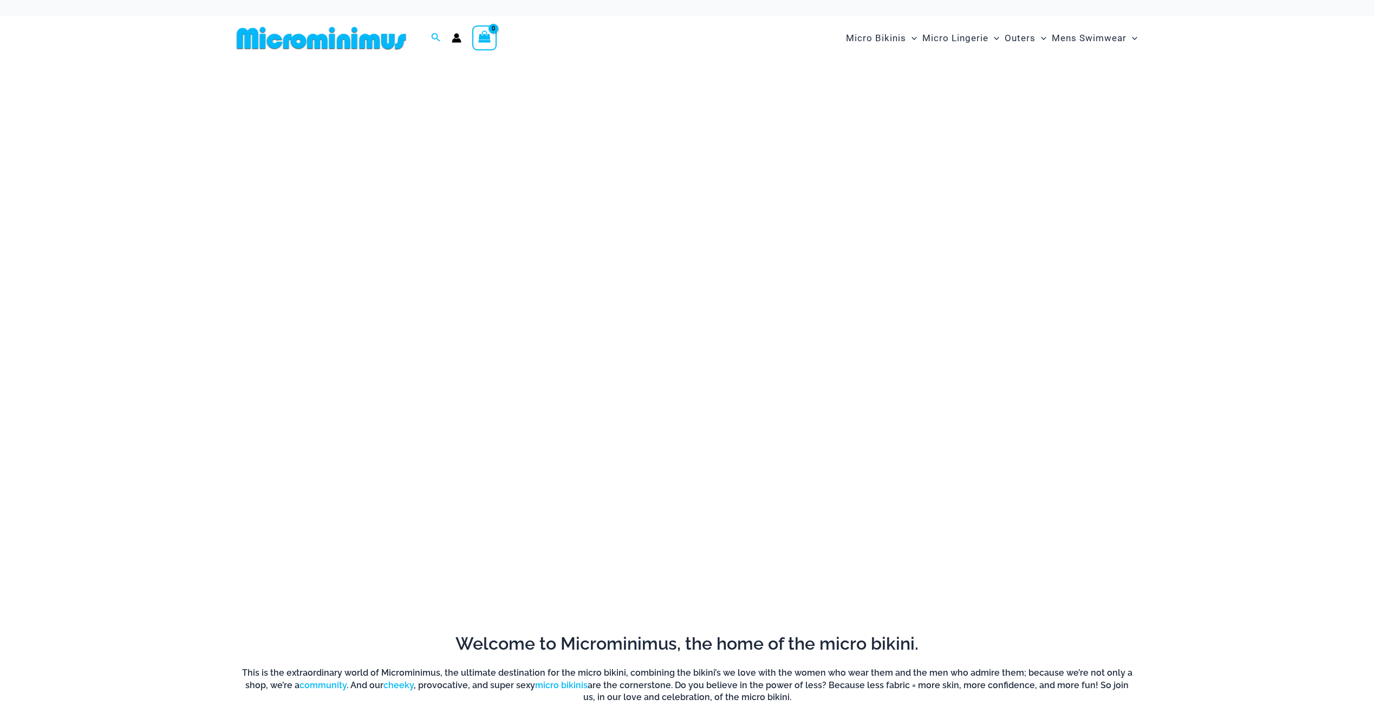 This screenshot has height=712, width=1374. Describe the element at coordinates (1089, 38) in the screenshot. I see `span: Mens Swimwear` at that location.